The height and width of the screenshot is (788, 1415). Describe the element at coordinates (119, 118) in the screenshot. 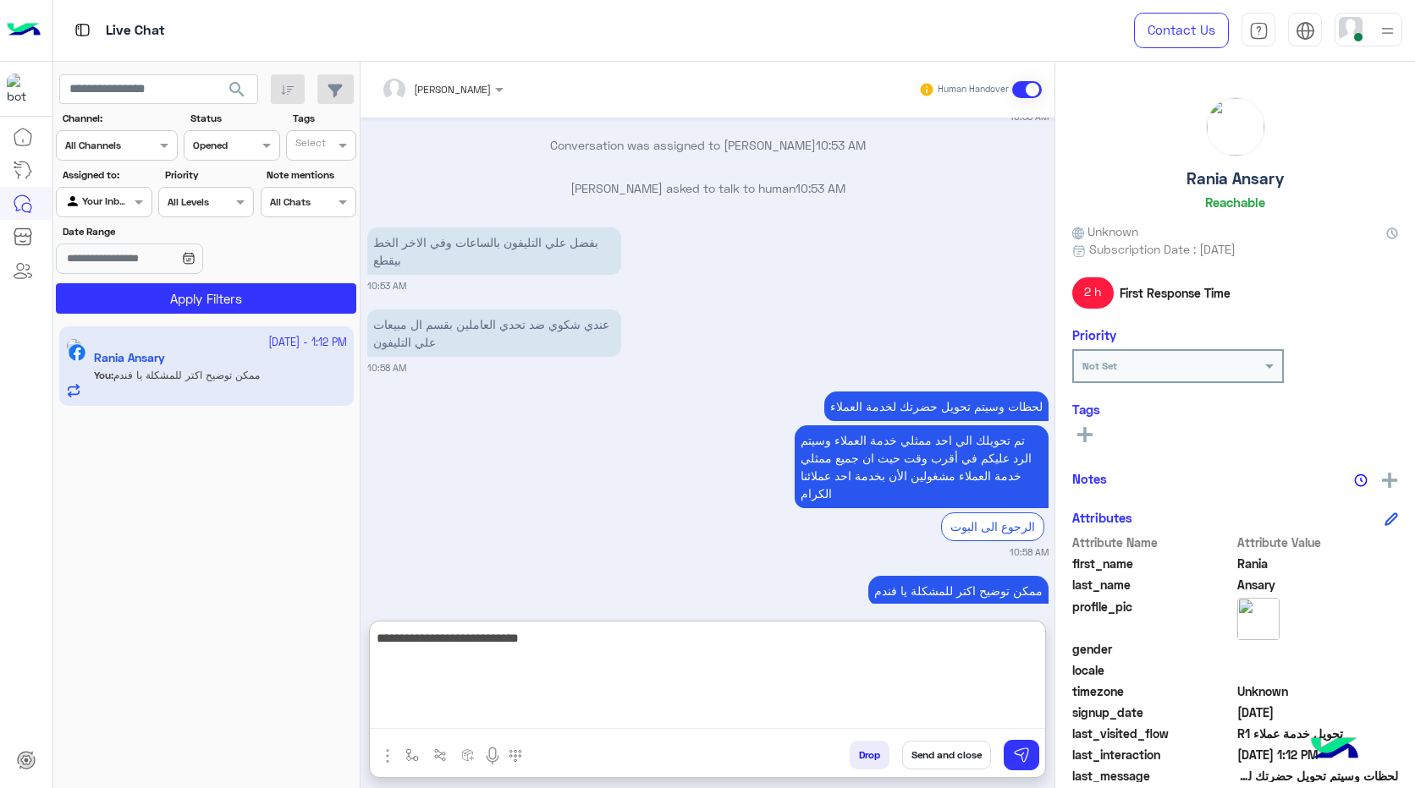

I see `label: Channel:` at that location.